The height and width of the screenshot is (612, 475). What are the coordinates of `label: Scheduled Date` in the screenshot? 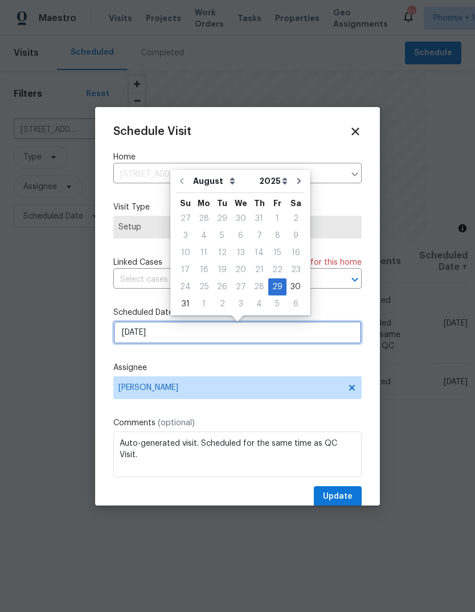 It's located at (237, 312).